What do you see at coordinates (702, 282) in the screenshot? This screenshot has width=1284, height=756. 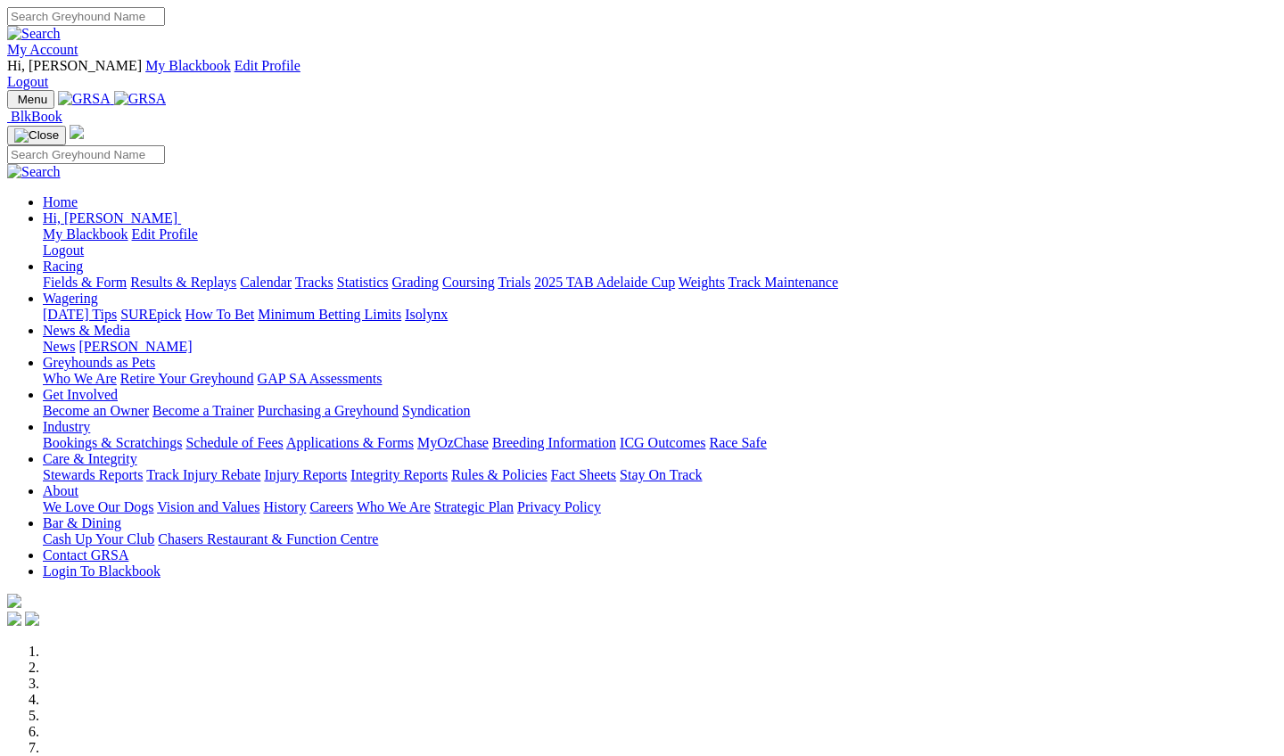 I see `a: Weights` at bounding box center [702, 282].